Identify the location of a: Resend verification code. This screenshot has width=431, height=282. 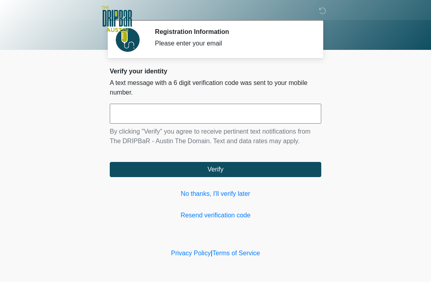
(215, 215).